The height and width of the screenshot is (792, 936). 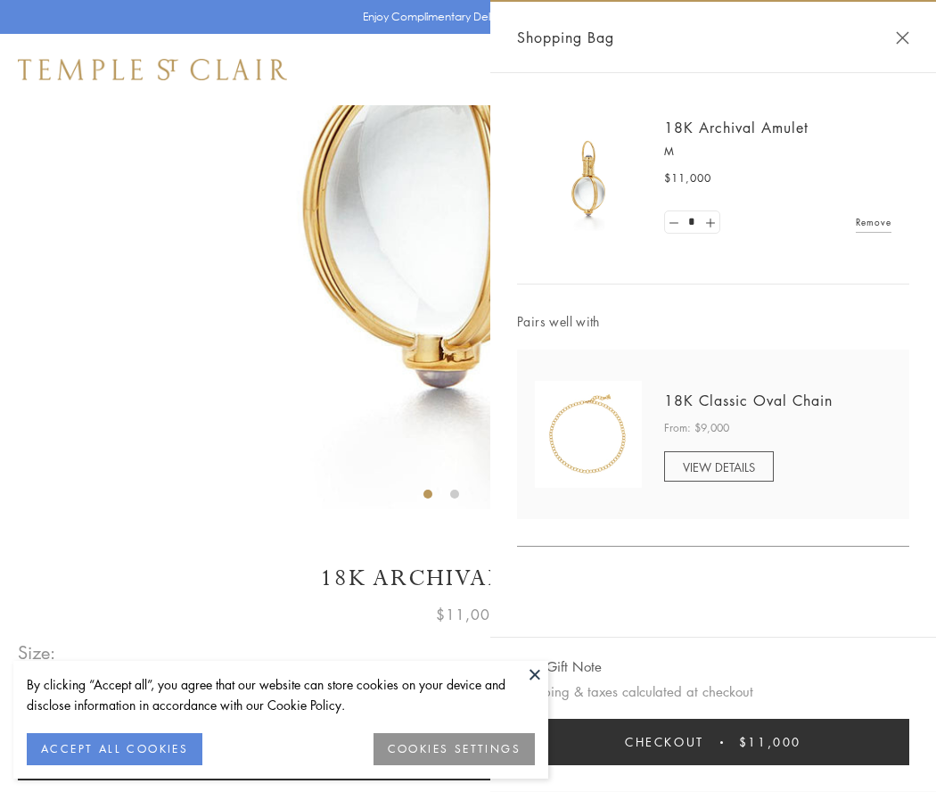 I want to click on a: Set quantity to 0, so click(x=674, y=222).